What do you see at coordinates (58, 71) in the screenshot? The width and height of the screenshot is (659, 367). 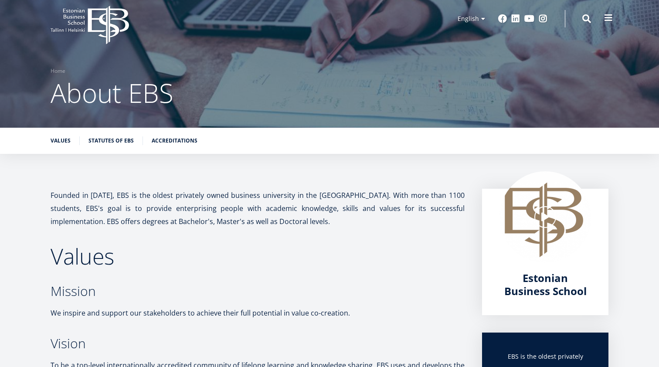 I see `a: Home` at bounding box center [58, 71].